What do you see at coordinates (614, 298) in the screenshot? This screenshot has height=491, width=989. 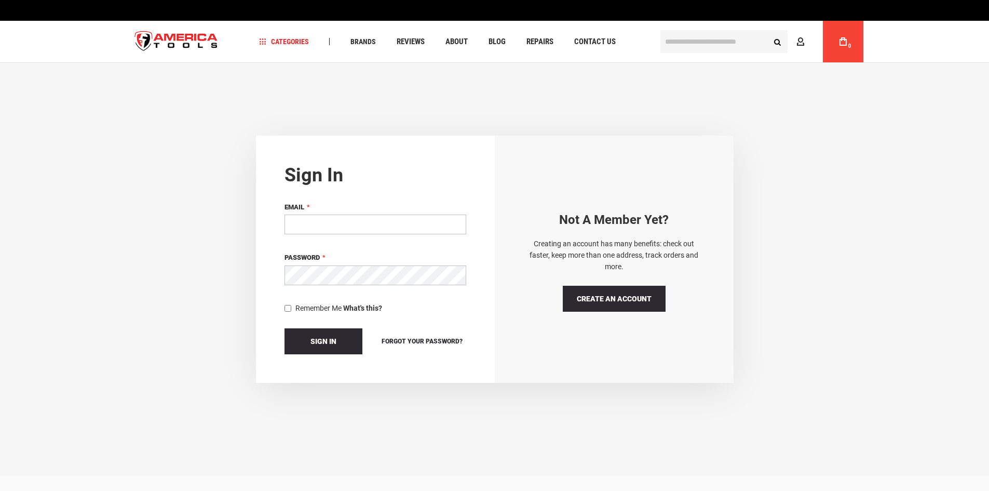 I see `span: Create an Account` at bounding box center [614, 298].